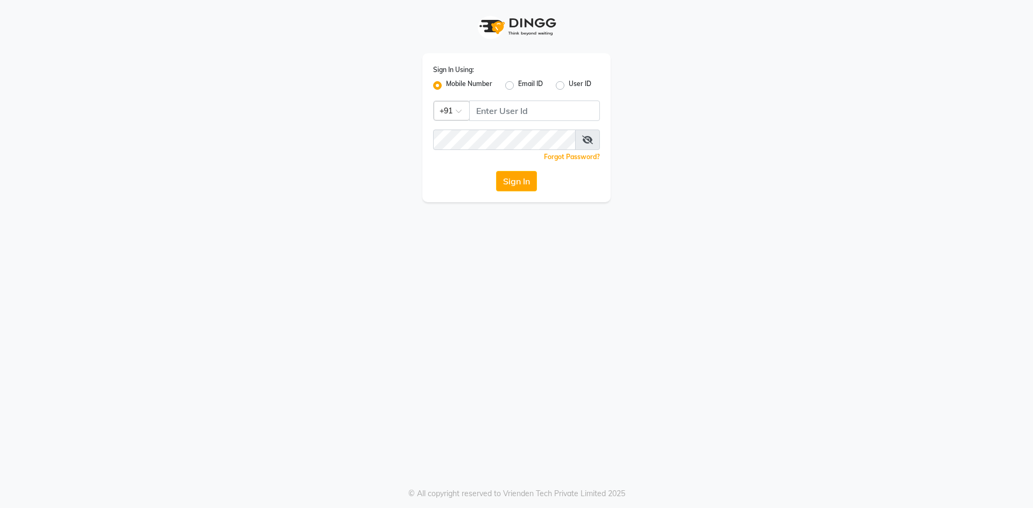 The height and width of the screenshot is (508, 1033). What do you see at coordinates (572, 157) in the screenshot?
I see `a: Forgot Password?` at bounding box center [572, 157].